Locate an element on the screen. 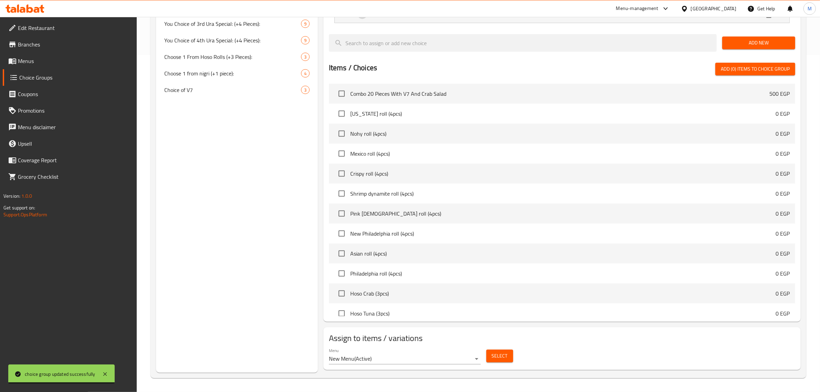  span: Add New is located at coordinates (759, 43).